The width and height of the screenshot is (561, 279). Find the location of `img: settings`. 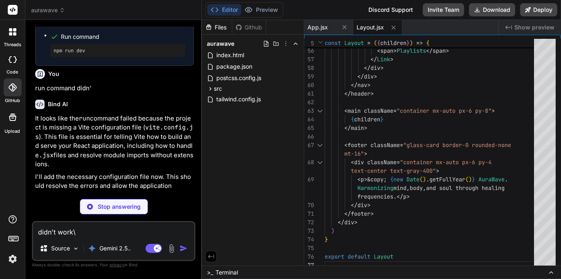

img: settings is located at coordinates (13, 259).